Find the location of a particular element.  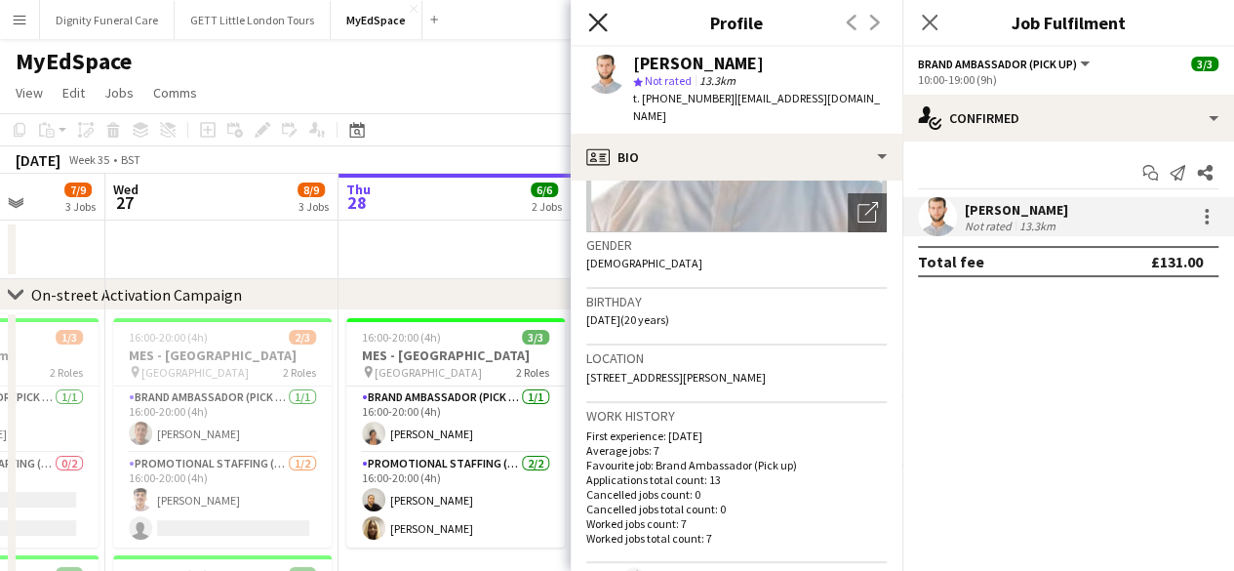

h1: MyEdSpace is located at coordinates (73, 61).